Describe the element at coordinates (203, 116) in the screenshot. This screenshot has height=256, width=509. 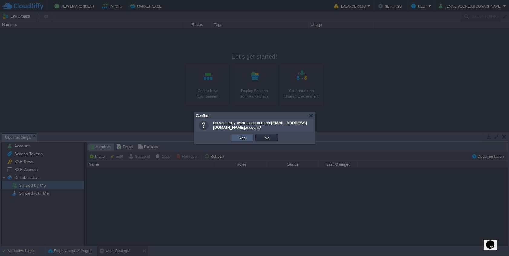
I see `span: Confirm` at that location.